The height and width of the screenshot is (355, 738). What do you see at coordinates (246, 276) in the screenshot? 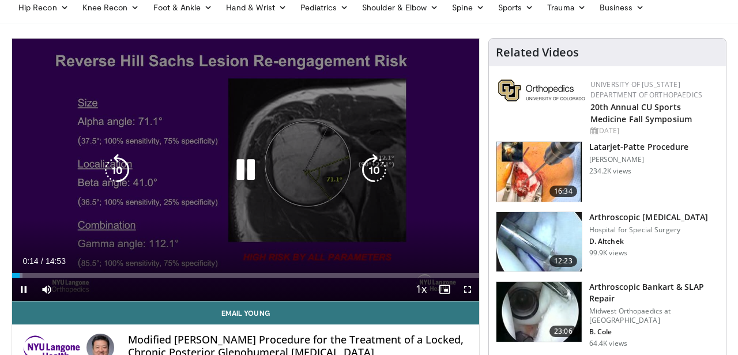
I see `div: Progress Bar` at bounding box center [246, 276].